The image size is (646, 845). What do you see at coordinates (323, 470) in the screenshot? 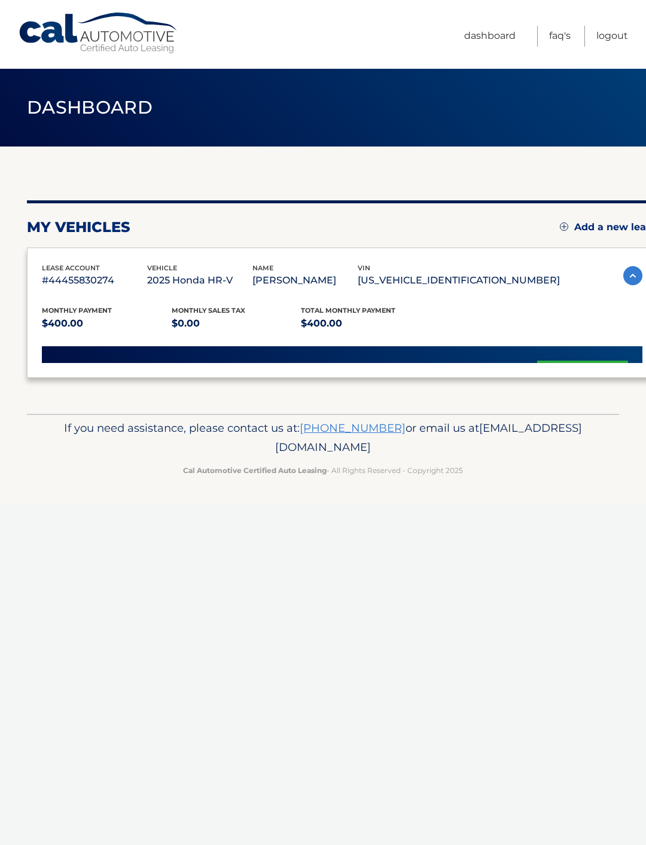
I see `p: - All Rights Reserved - Copyright 2025` at bounding box center [323, 470].